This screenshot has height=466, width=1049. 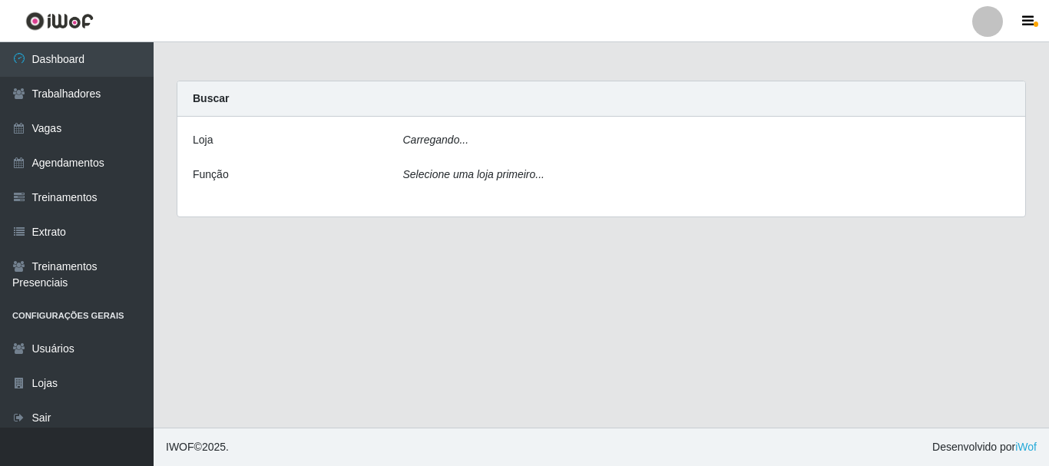 What do you see at coordinates (1026, 447) in the screenshot?
I see `a: iWof` at bounding box center [1026, 447].